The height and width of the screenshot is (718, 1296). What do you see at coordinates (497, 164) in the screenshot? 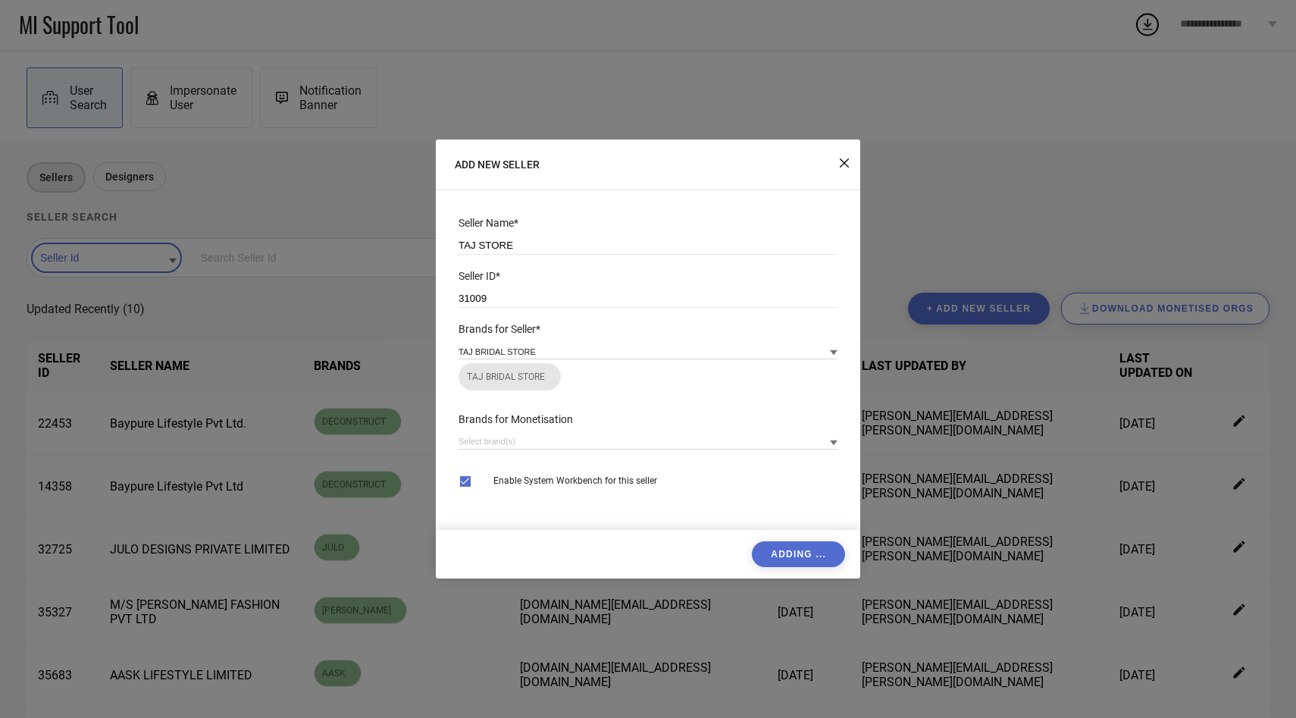
I see `span: ADD NEW SELLER` at bounding box center [497, 164].